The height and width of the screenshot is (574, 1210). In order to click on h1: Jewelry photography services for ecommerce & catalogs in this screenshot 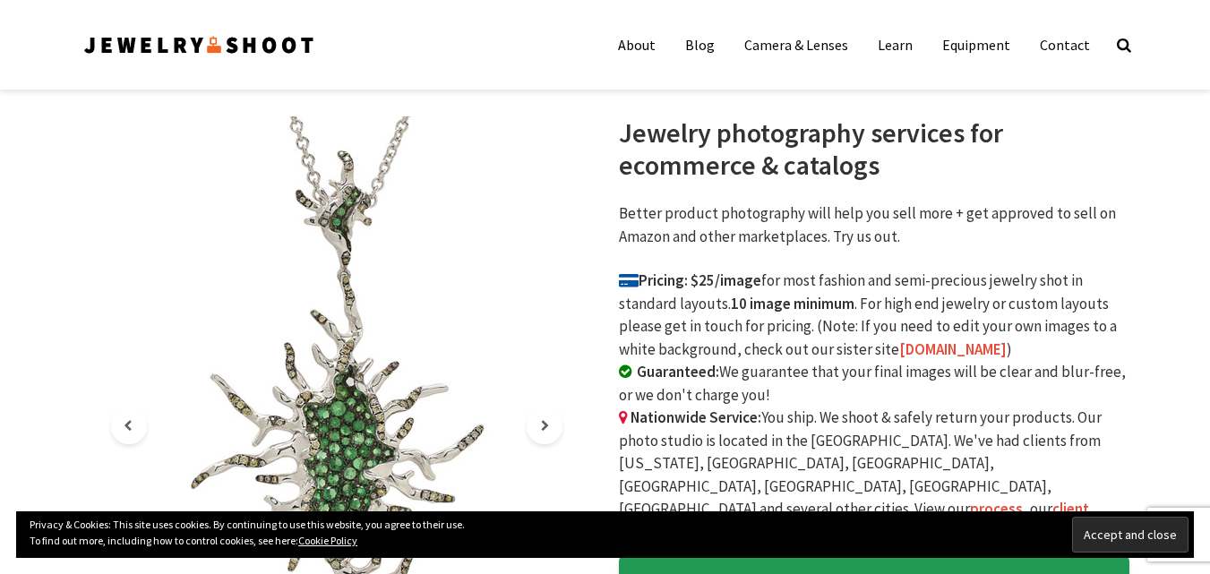, I will do `click(874, 149)`.